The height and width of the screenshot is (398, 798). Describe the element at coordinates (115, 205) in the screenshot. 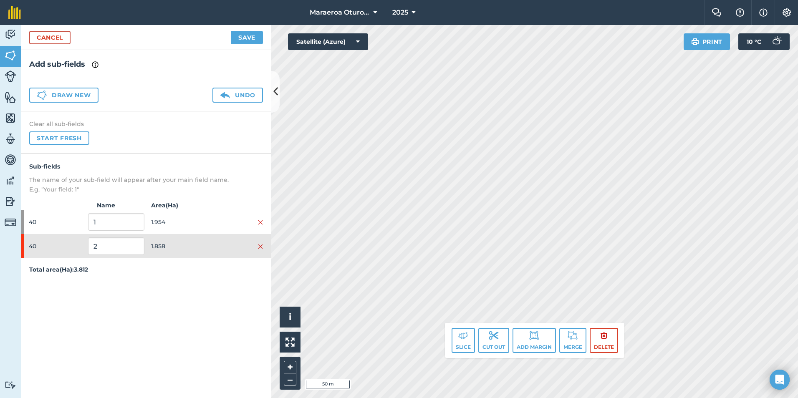

I see `strong: Name` at that location.